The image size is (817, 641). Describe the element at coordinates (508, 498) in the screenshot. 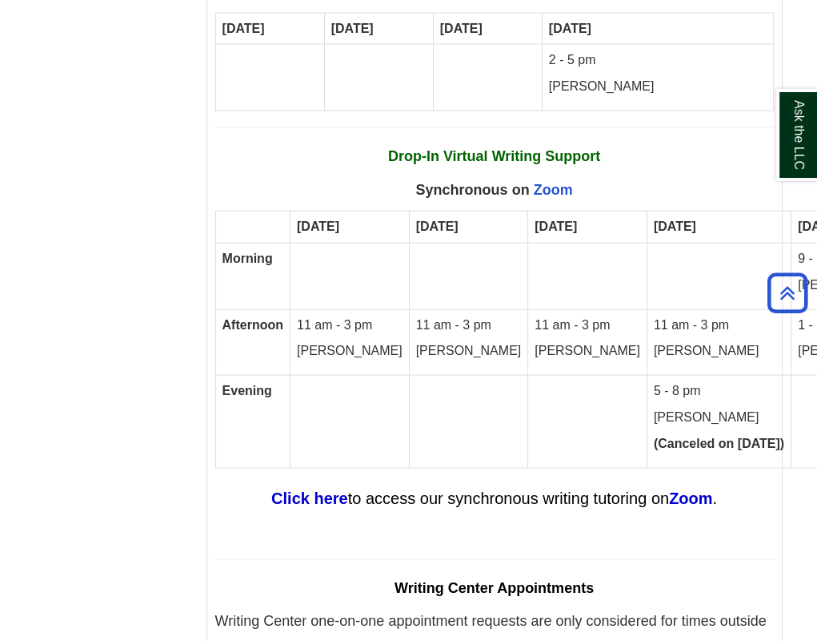

I see `span: to access our synchronous writing tutoring on` at that location.